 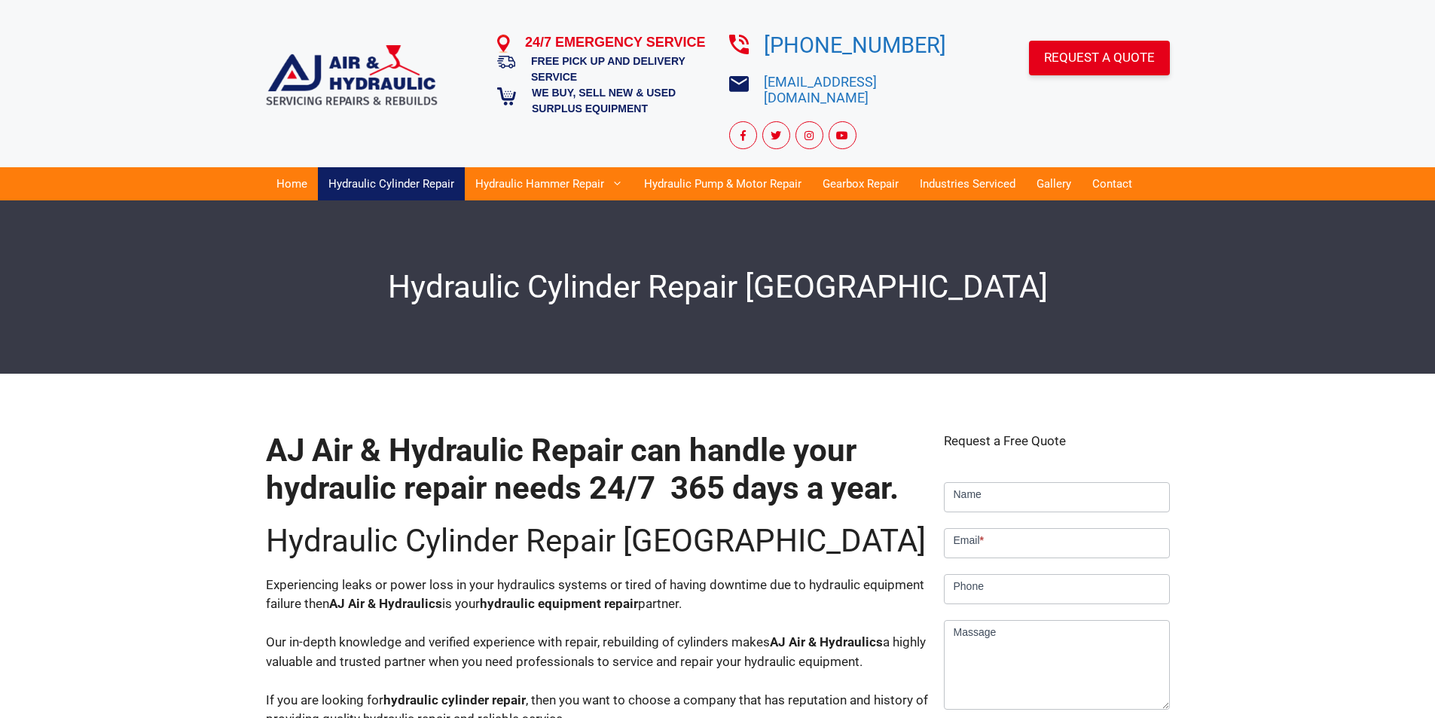 What do you see at coordinates (1057, 441) in the screenshot?
I see `p: Request a Free Quote` at bounding box center [1057, 441].